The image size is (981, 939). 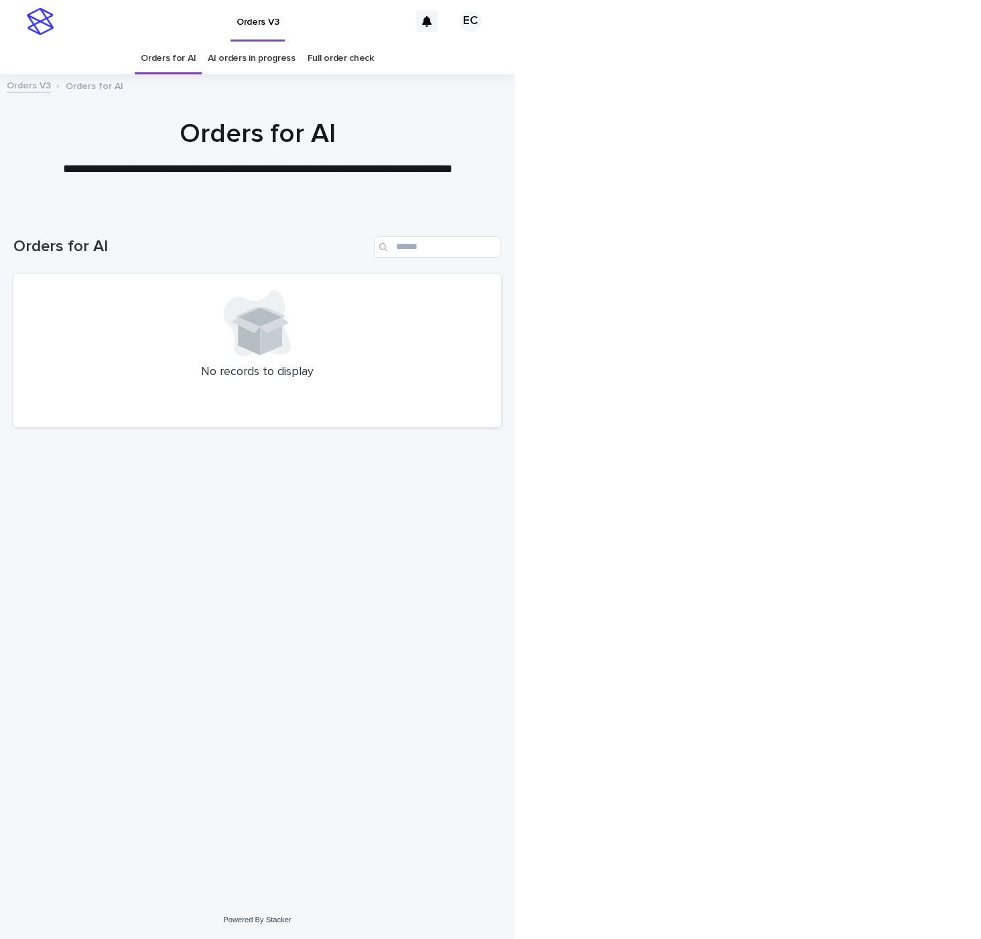 I want to click on p: Orders for AI, so click(x=94, y=85).